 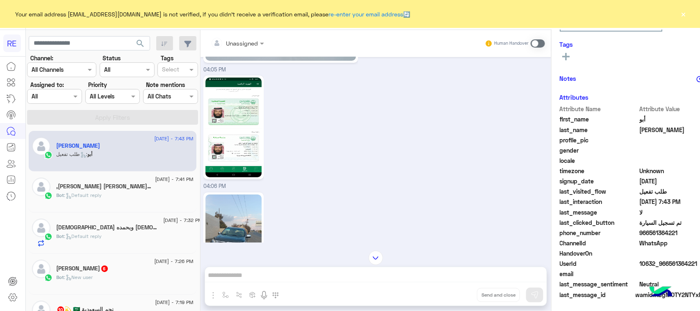 What do you see at coordinates (599, 160) in the screenshot?
I see `span: locale` at bounding box center [599, 160].